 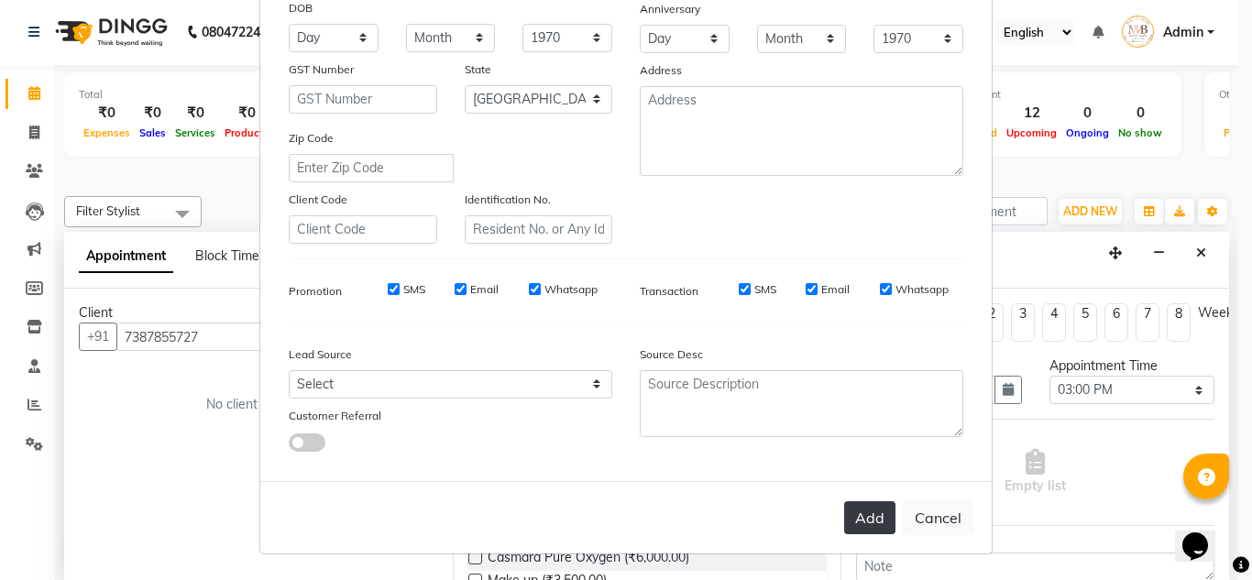 I want to click on label: State, so click(x=478, y=70).